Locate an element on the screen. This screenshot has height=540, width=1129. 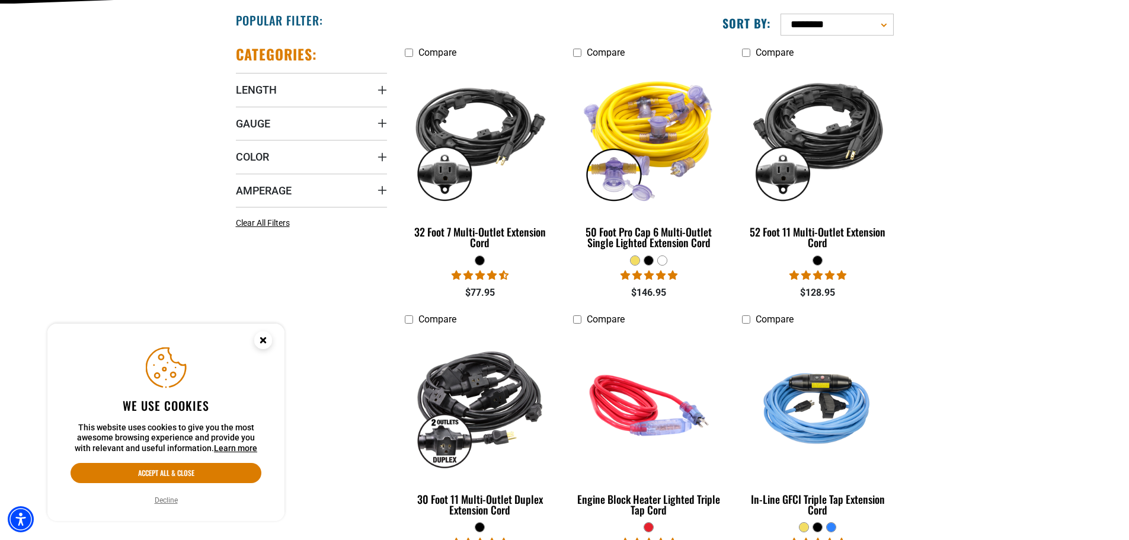
span: Color is located at coordinates (253, 157).